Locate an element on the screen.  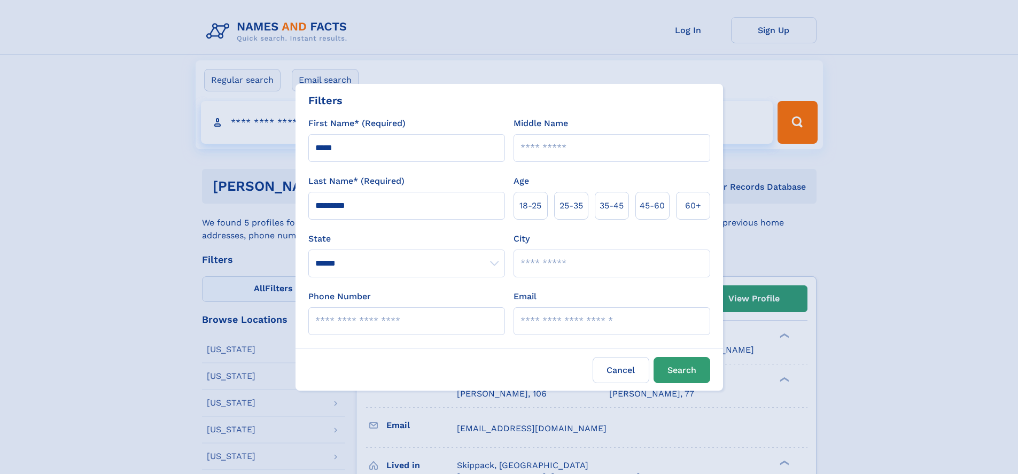
span: 18‑25 is located at coordinates (530, 206).